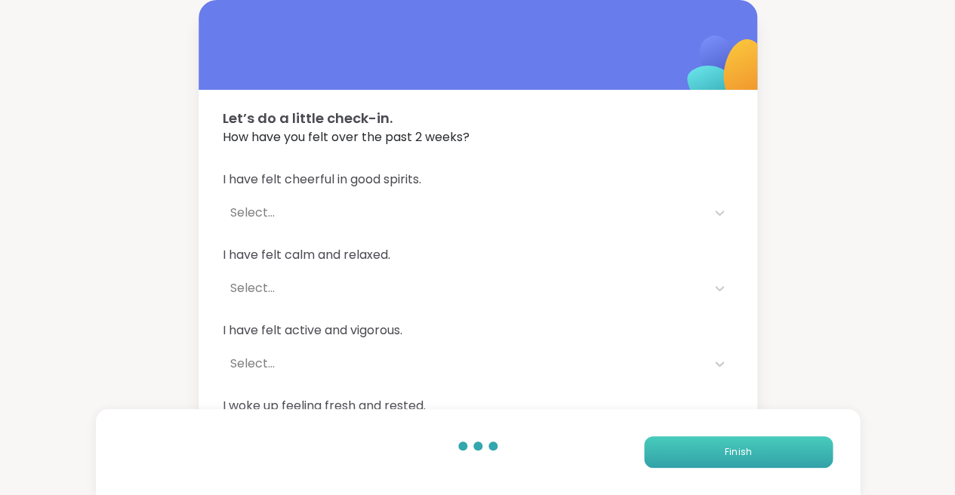 The width and height of the screenshot is (955, 495). What do you see at coordinates (478, 255) in the screenshot?
I see `span: I have felt calm and relaxed.` at bounding box center [478, 255].